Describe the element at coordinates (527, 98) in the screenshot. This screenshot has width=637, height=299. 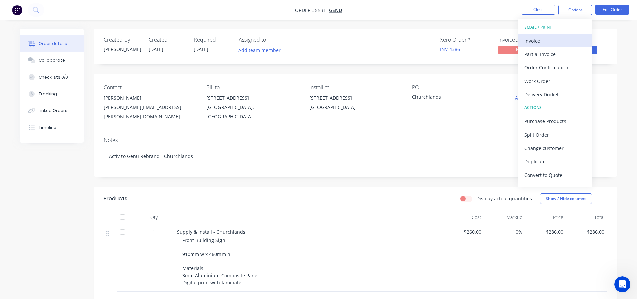
I see `button: Add labels` at that location.